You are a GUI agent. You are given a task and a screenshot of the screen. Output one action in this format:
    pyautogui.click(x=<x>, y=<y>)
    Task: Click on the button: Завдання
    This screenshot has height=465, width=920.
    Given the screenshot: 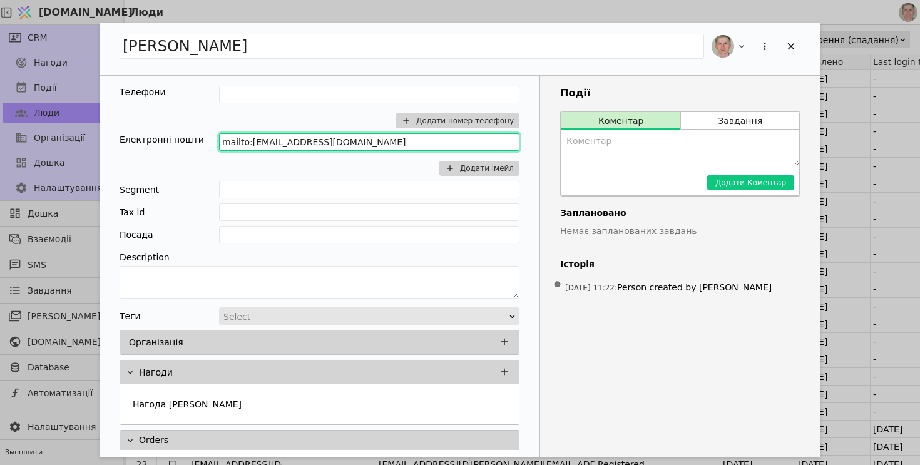 What is the action you would take?
    pyautogui.click(x=740, y=121)
    